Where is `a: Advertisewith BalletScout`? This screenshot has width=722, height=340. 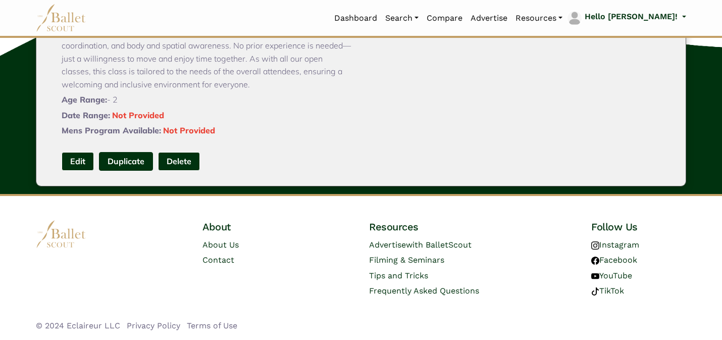
a: Advertisewith BalletScout is located at coordinates (420, 245).